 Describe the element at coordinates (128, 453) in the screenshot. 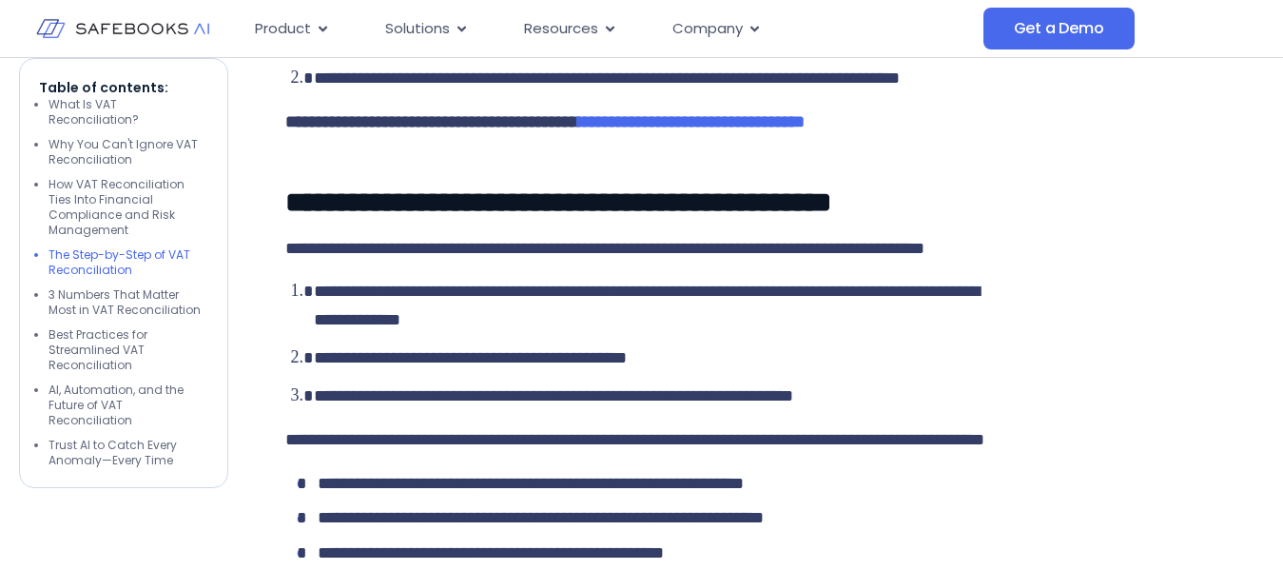

I see `li: Trust AI to Catch Every Anomaly—Every Time` at that location.